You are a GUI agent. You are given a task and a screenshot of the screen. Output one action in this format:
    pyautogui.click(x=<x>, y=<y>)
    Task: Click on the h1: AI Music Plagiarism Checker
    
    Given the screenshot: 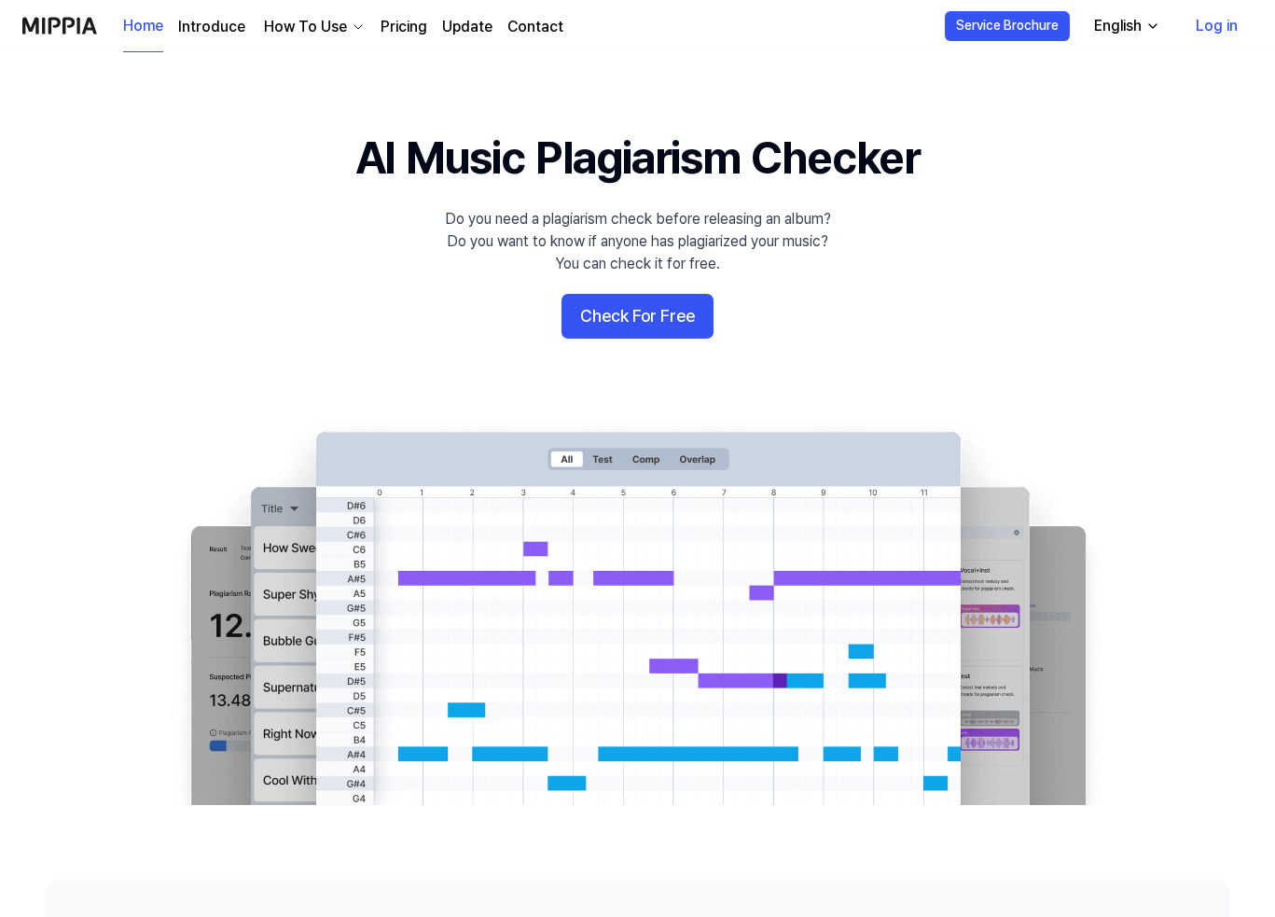 What is the action you would take?
    pyautogui.click(x=637, y=158)
    